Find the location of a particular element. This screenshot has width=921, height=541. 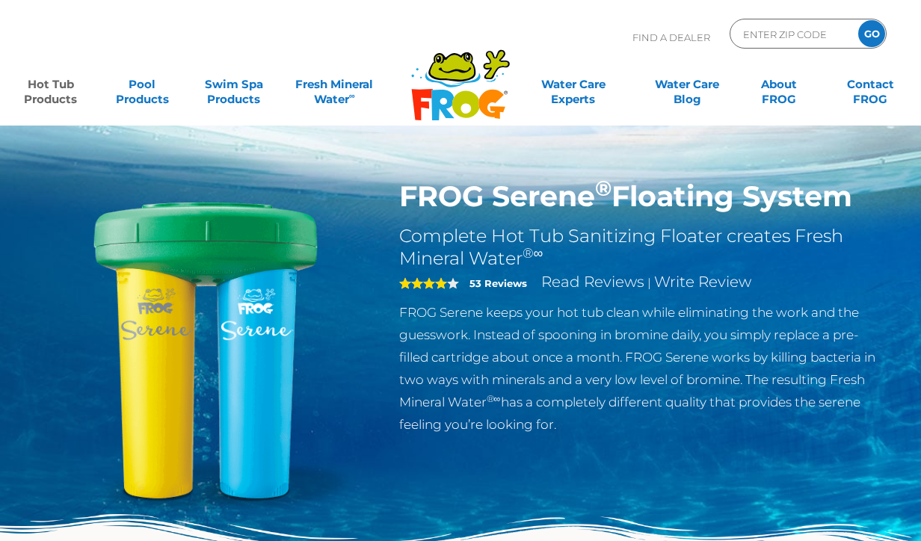

strong: 53 Reviews is located at coordinates (498, 283).